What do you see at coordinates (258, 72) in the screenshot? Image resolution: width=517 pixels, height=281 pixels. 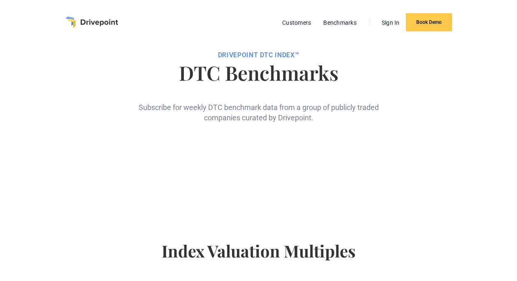 I see `h1: DTC Benchmarks` at bounding box center [258, 72].